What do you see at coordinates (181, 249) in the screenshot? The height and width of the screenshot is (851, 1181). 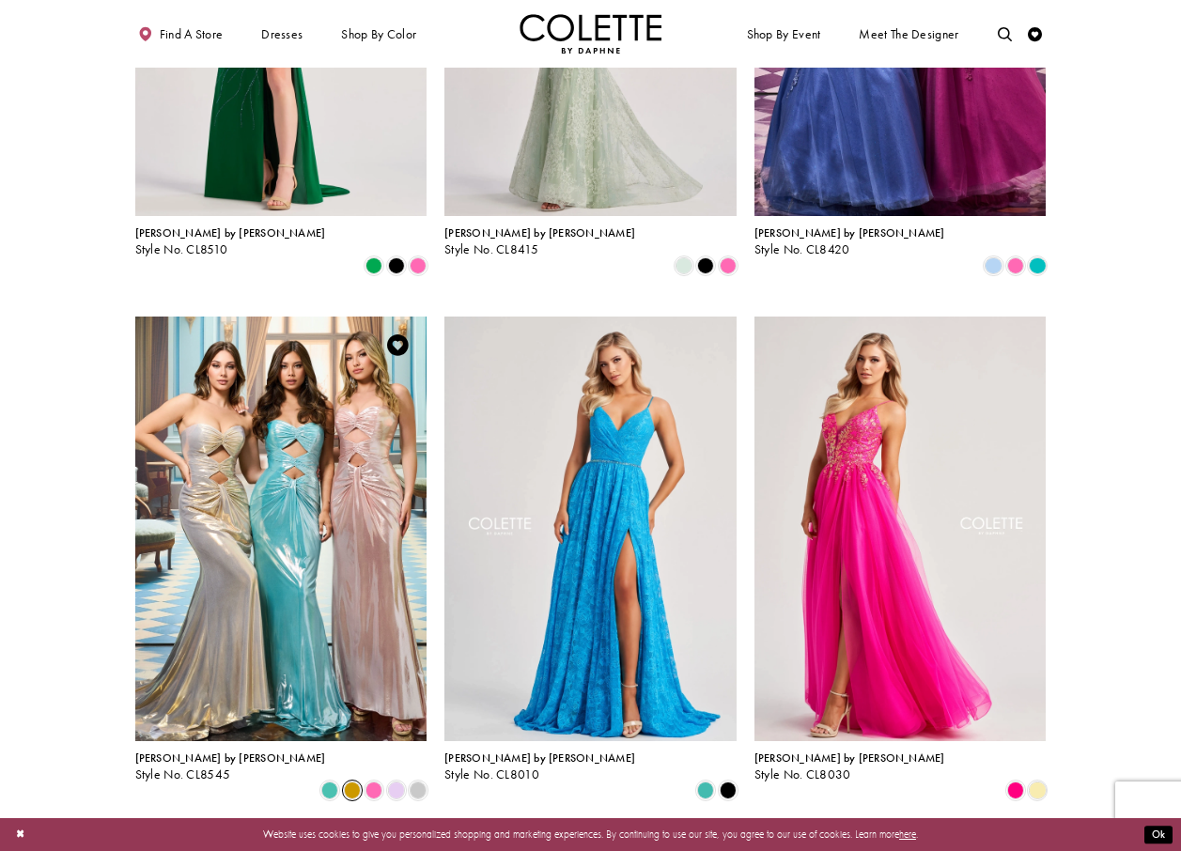 I see `span: Style No. CL8510` at bounding box center [181, 249].